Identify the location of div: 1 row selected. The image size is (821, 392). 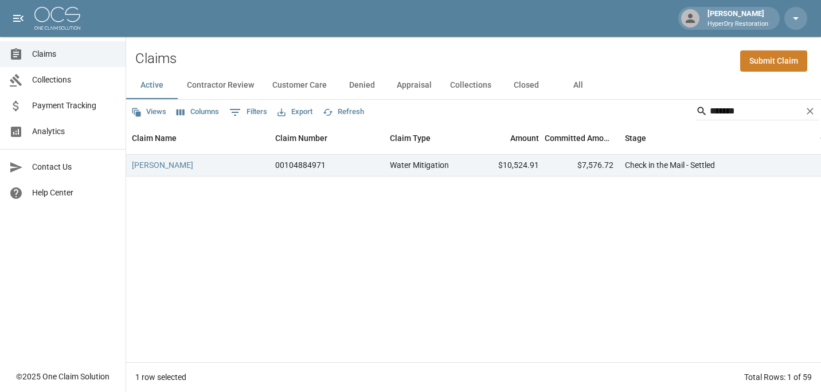
(161, 377).